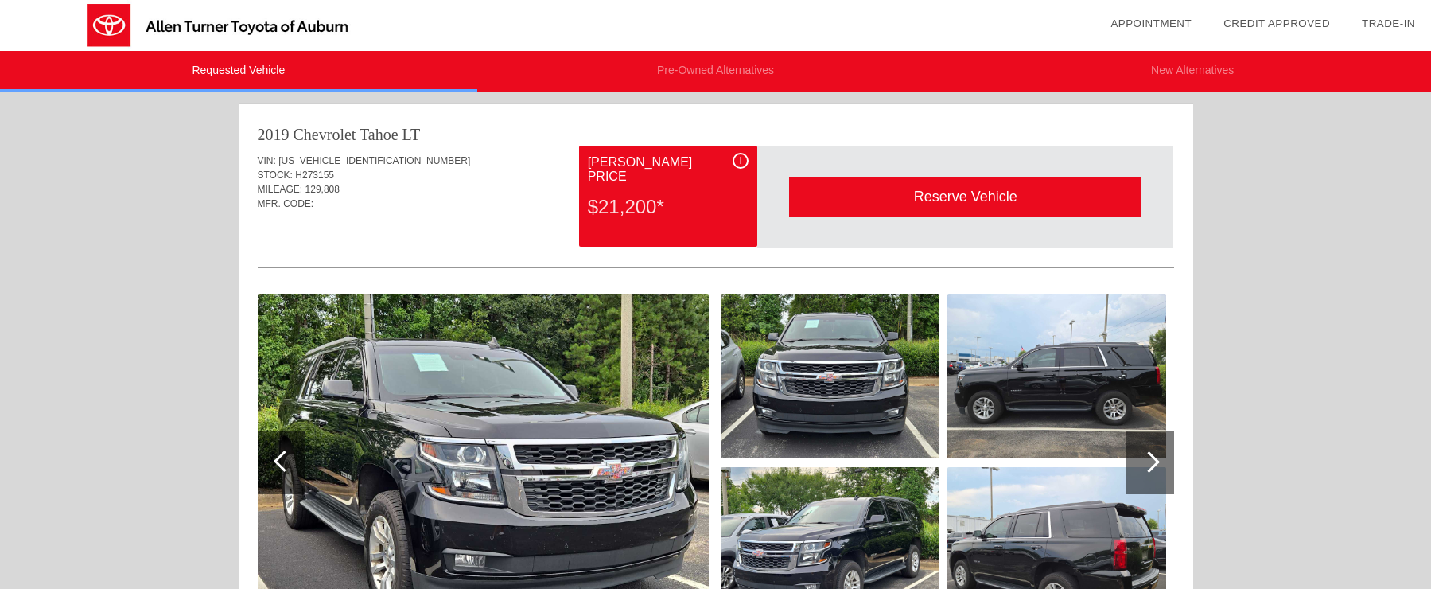  I want to click on div: 2019 Chevrolet Tahoe, so click(328, 134).